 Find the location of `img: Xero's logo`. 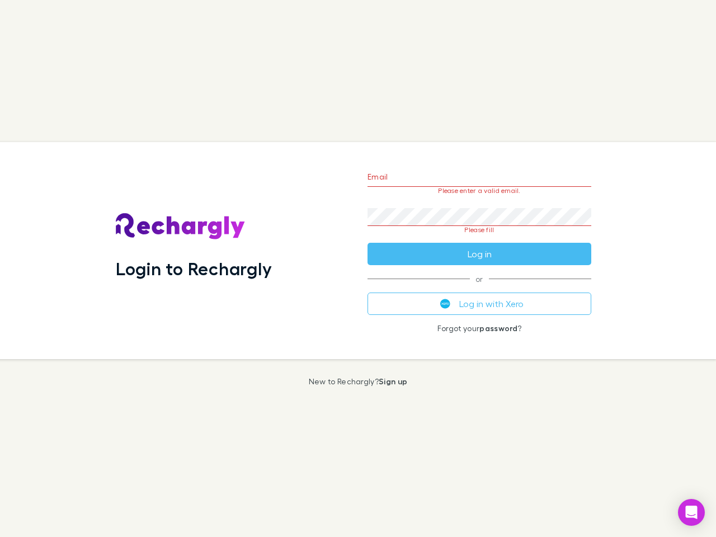

img: Xero's logo is located at coordinates (445, 304).